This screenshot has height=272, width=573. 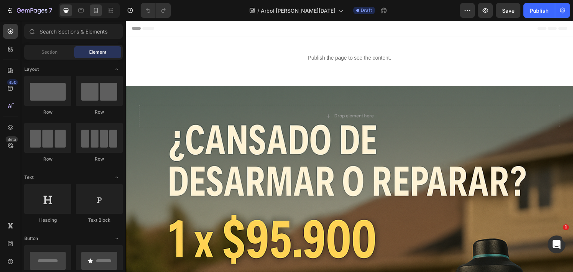 I want to click on span: Section, so click(x=49, y=52).